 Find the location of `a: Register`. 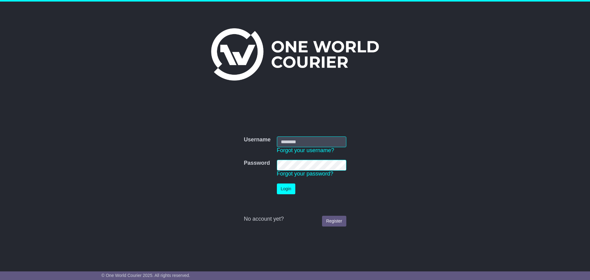

a: Register is located at coordinates (334, 221).